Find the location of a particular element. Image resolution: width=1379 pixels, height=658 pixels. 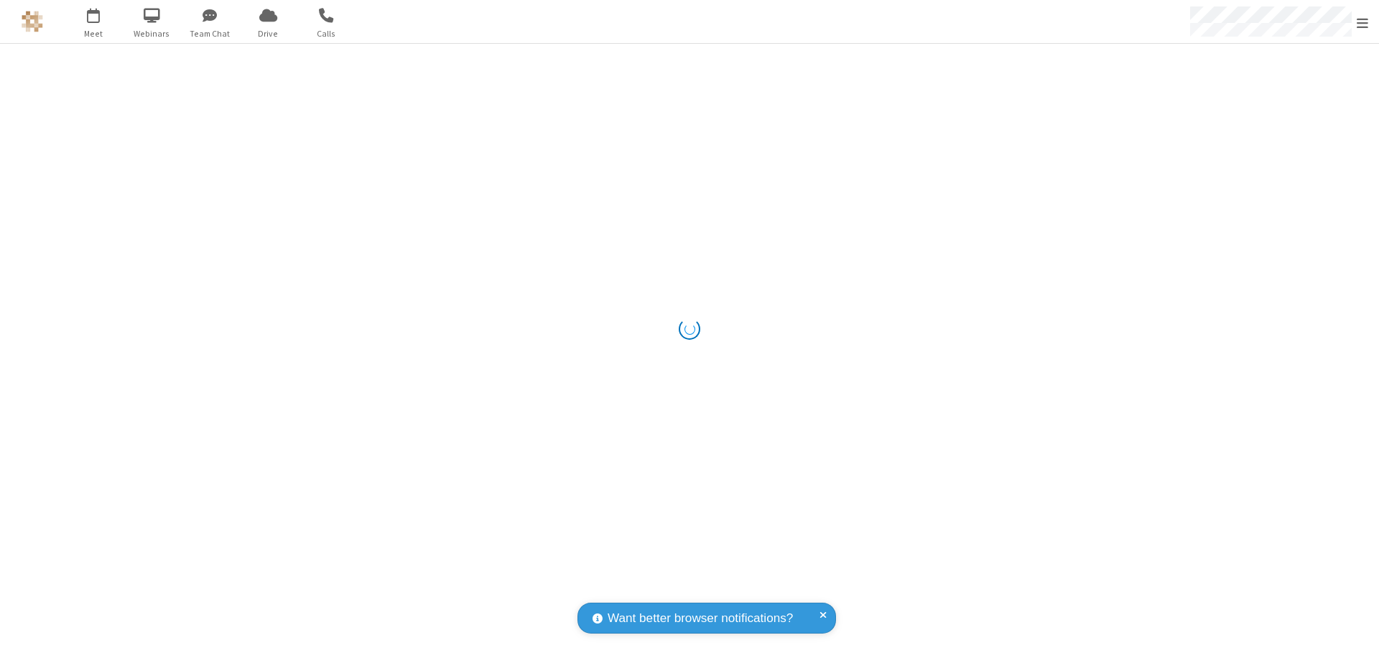

span: Team Chat is located at coordinates (210, 34).